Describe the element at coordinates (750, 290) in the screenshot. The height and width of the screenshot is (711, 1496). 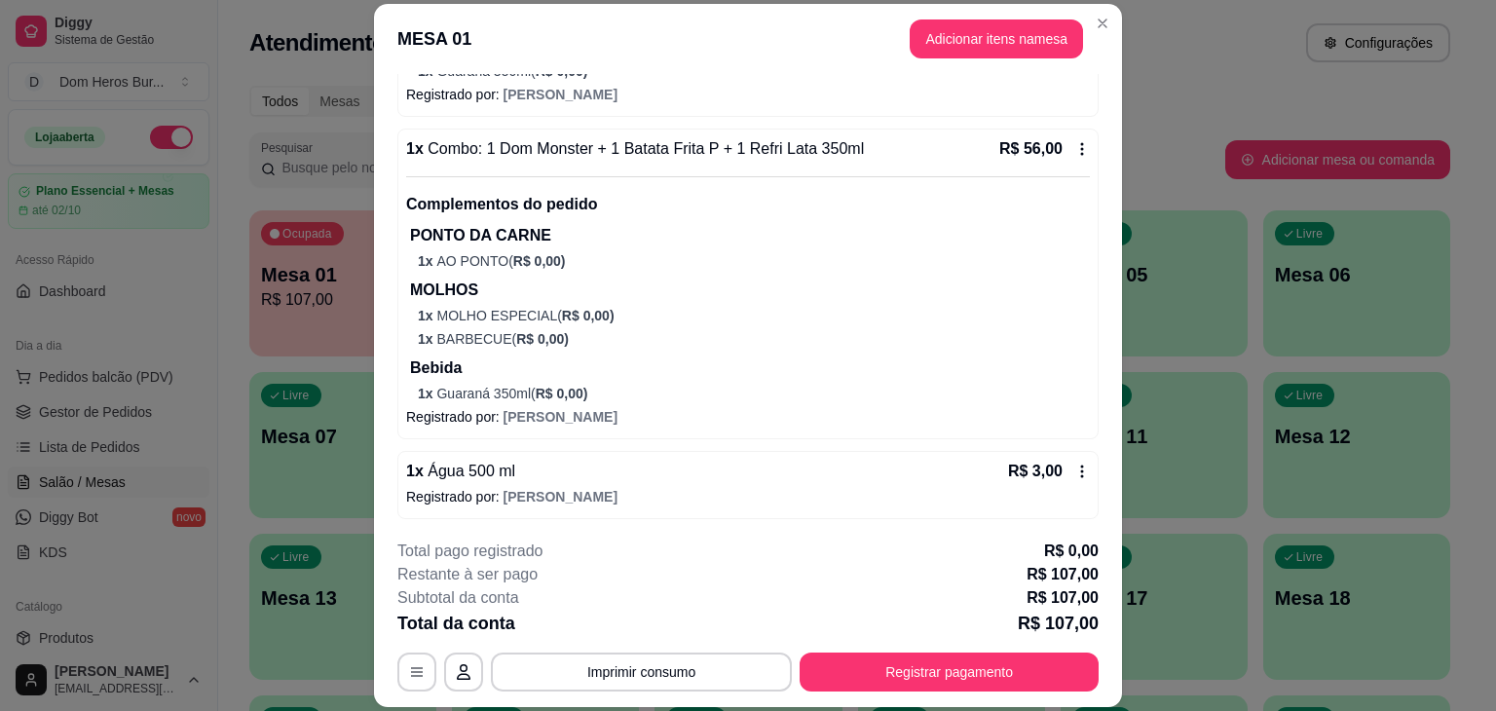
I see `p: MOLHOS` at that location.